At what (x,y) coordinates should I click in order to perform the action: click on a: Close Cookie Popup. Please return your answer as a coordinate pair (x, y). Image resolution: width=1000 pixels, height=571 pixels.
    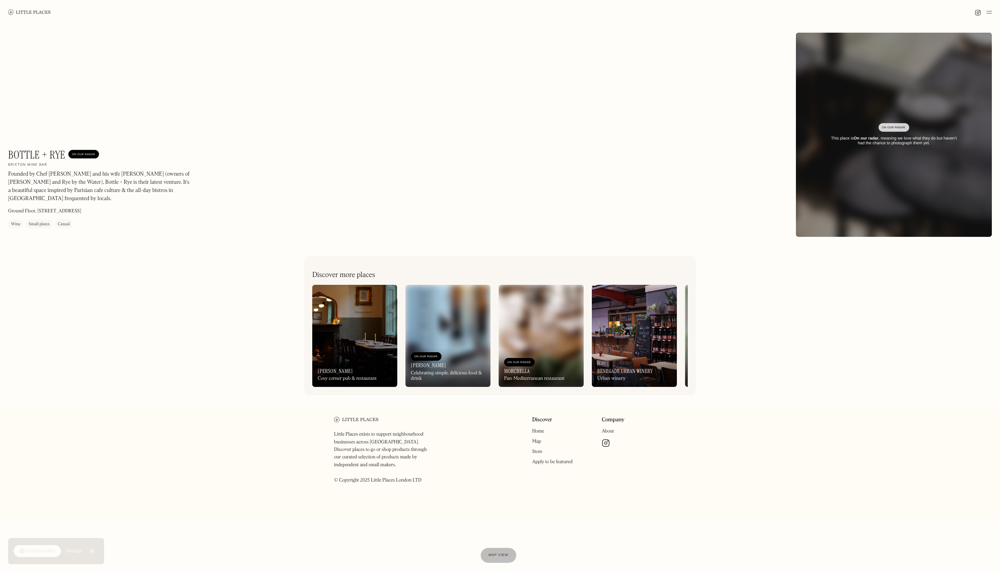
    Looking at the image, I should click on (92, 551).